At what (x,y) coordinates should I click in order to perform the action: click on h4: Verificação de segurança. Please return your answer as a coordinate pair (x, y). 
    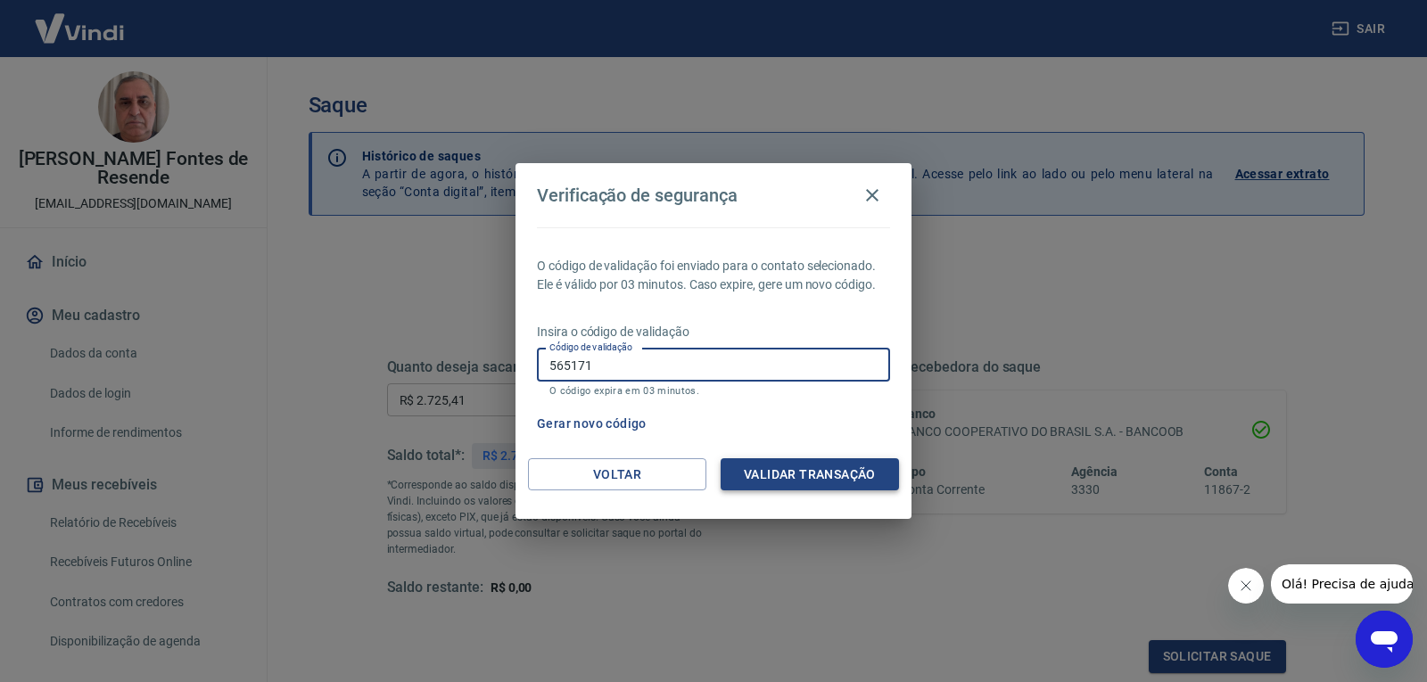
    Looking at the image, I should click on (637, 195).